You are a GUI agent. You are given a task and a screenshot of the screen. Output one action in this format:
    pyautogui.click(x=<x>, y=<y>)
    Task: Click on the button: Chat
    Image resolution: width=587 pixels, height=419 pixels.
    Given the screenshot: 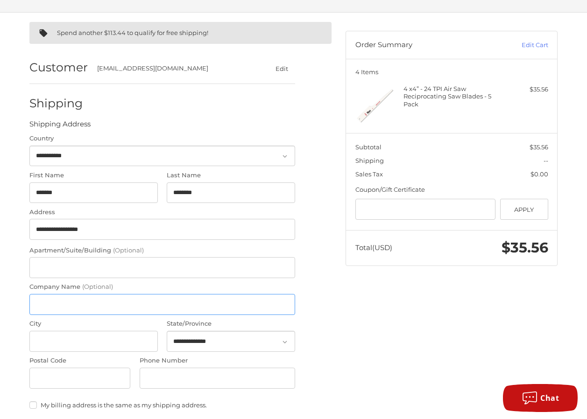 What is the action you would take?
    pyautogui.click(x=540, y=398)
    